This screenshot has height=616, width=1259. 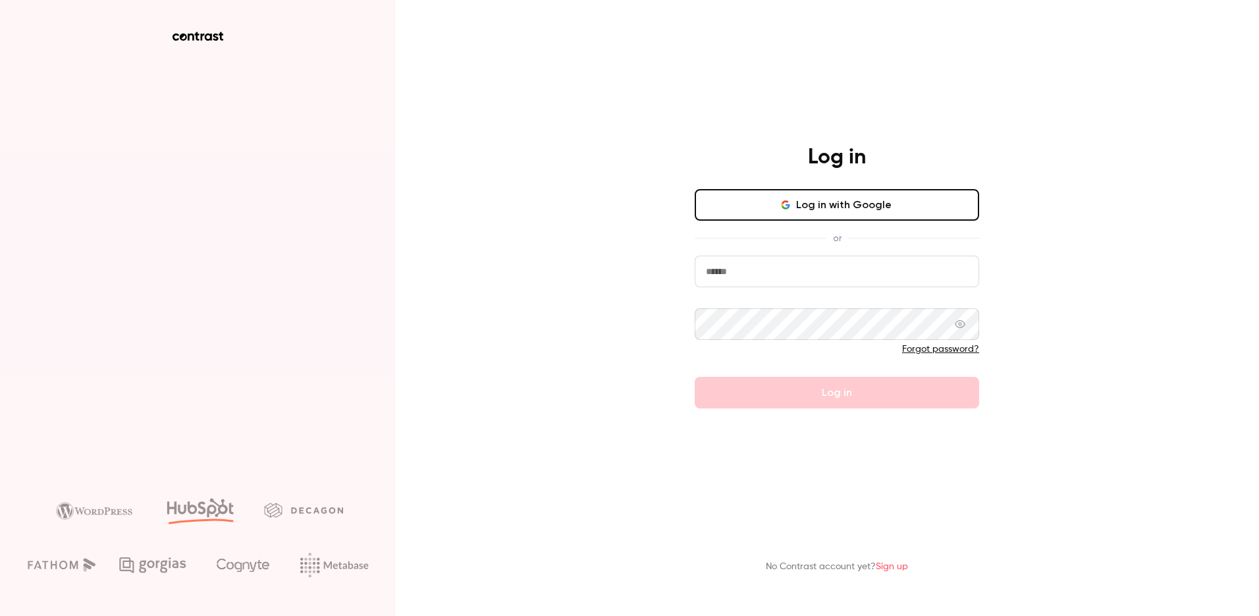 I want to click on a: Forgot password?, so click(x=940, y=349).